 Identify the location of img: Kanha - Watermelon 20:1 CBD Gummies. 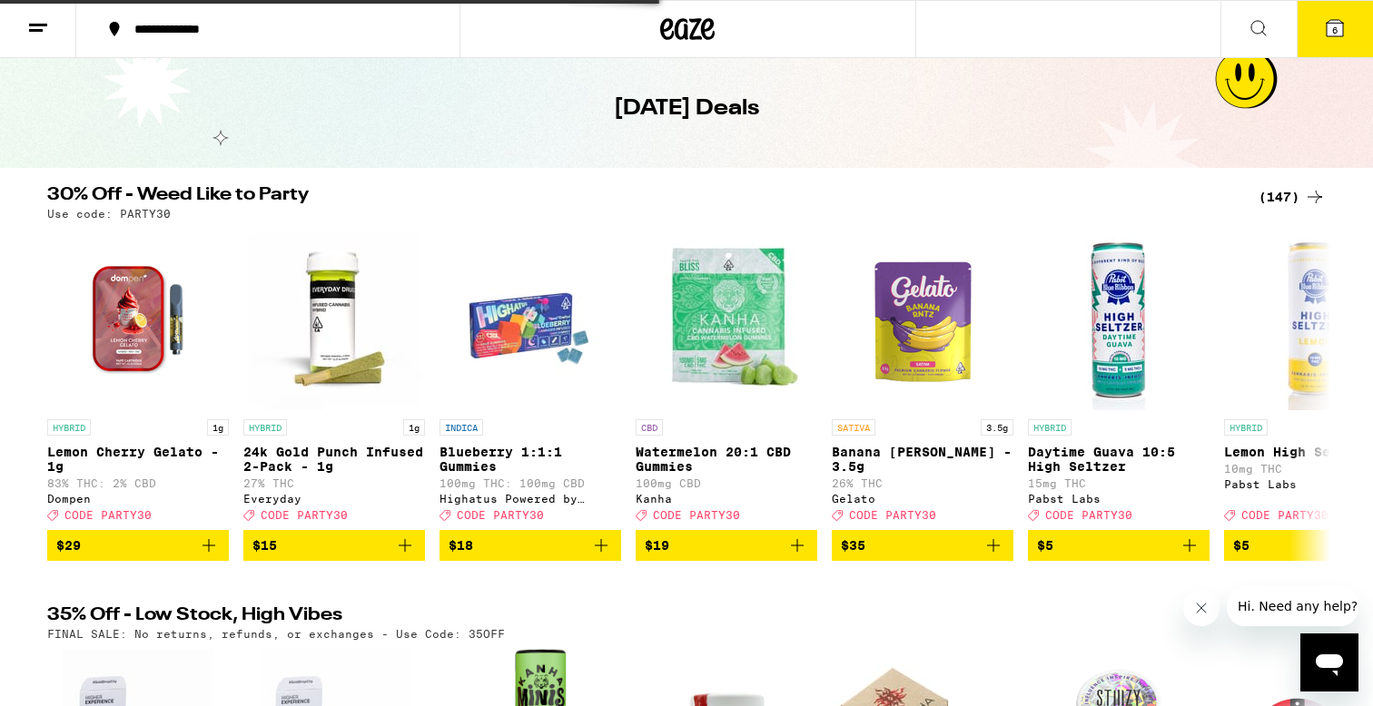
(726, 320).